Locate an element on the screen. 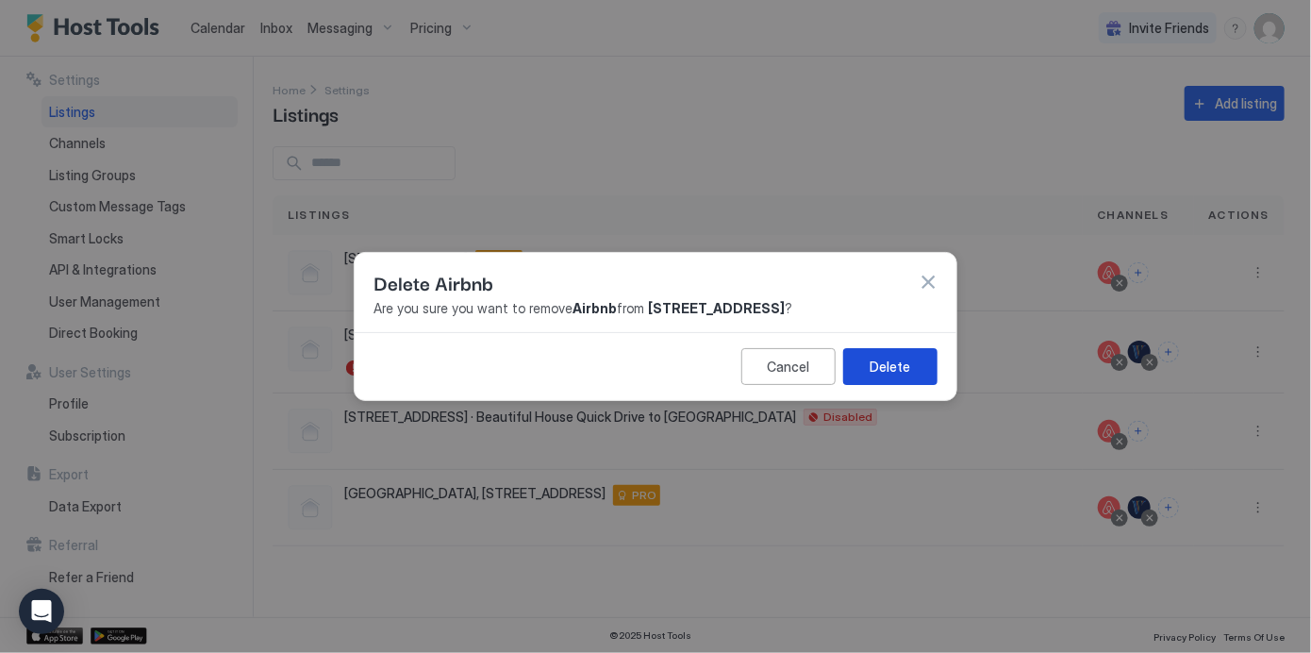 The image size is (1311, 653). button: Delete is located at coordinates (890, 366).